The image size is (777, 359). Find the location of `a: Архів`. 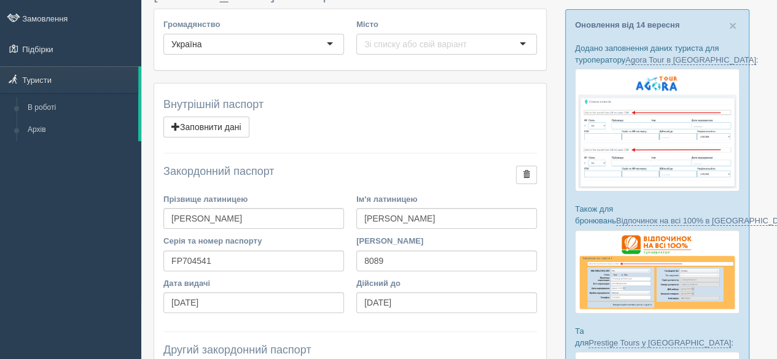

a: Архів is located at coordinates (80, 130).